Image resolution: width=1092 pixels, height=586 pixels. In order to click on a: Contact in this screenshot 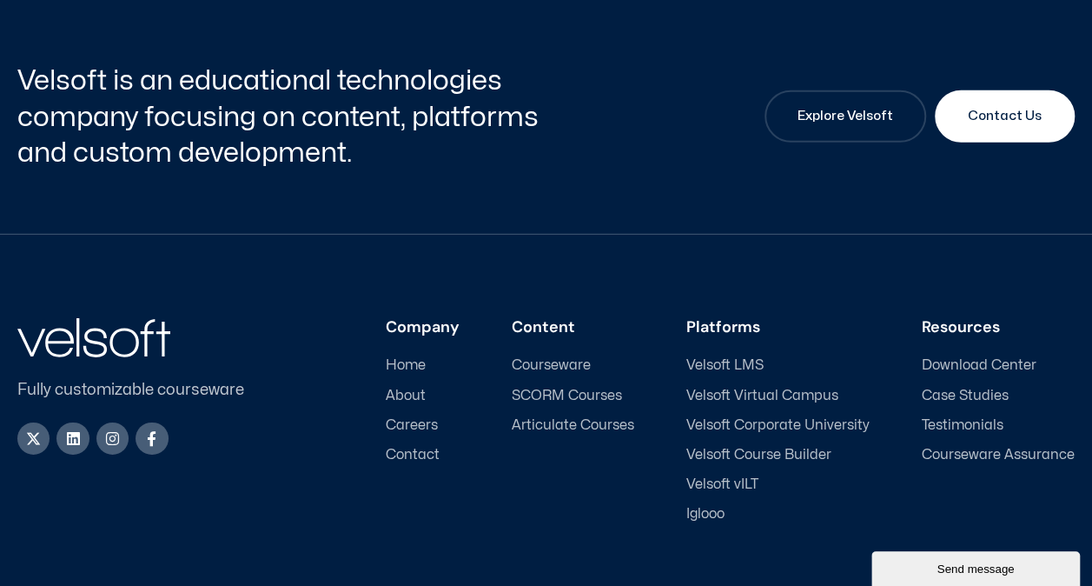, I will do `click(422, 454)`.